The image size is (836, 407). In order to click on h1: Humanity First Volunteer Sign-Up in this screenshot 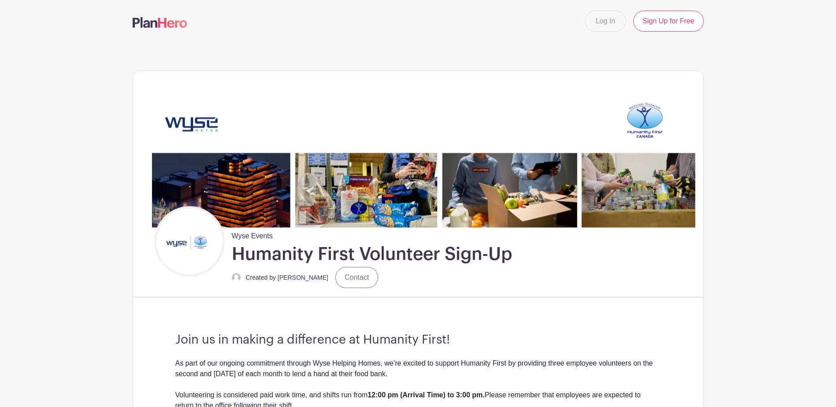, I will do `click(372, 254)`.